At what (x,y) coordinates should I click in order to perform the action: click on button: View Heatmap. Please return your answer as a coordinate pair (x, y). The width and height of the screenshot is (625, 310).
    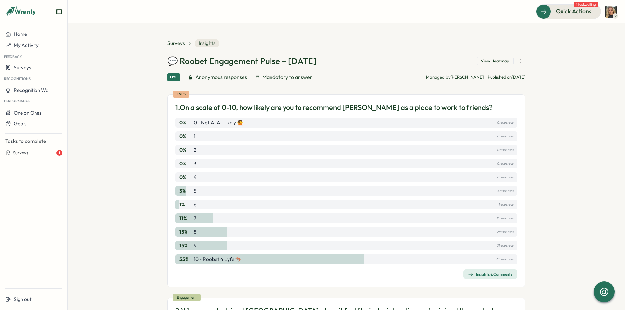
    Looking at the image, I should click on (495, 61).